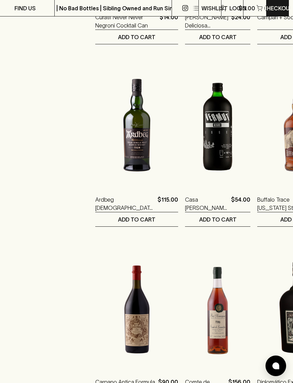 The height and width of the screenshot is (383, 293). I want to click on p: $0.00, so click(247, 8).